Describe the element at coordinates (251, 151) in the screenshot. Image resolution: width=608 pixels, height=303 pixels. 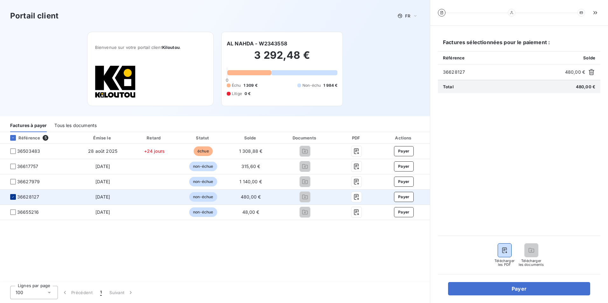
I see `span: 1 308,88 €` at that location.